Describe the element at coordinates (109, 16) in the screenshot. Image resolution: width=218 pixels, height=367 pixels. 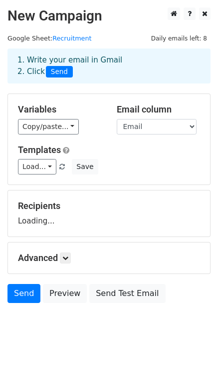
I see `h2: New Campaign` at that location.